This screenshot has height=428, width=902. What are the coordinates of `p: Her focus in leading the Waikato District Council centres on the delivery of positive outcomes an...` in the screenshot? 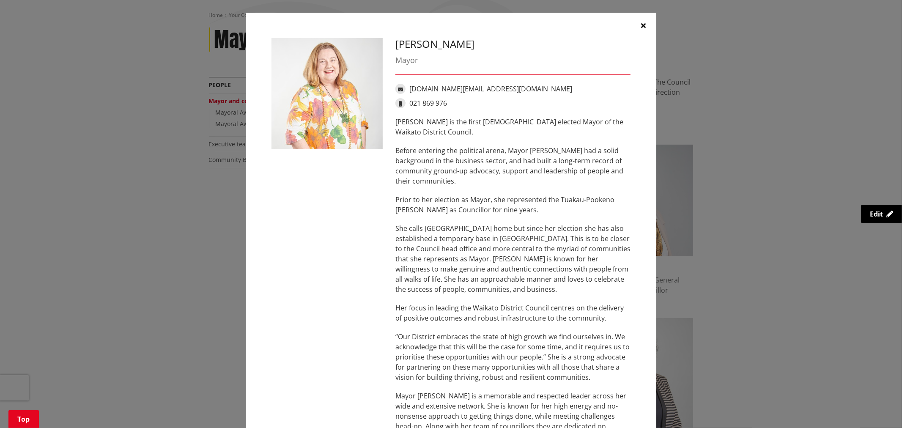 It's located at (513, 313).